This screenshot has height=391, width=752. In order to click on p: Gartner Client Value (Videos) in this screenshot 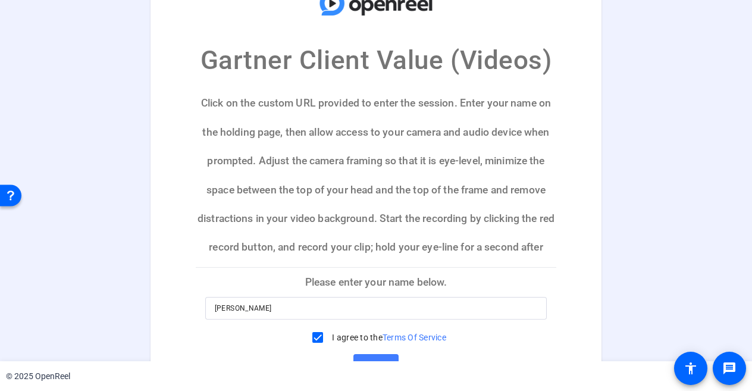, I will do `click(376, 60)`.